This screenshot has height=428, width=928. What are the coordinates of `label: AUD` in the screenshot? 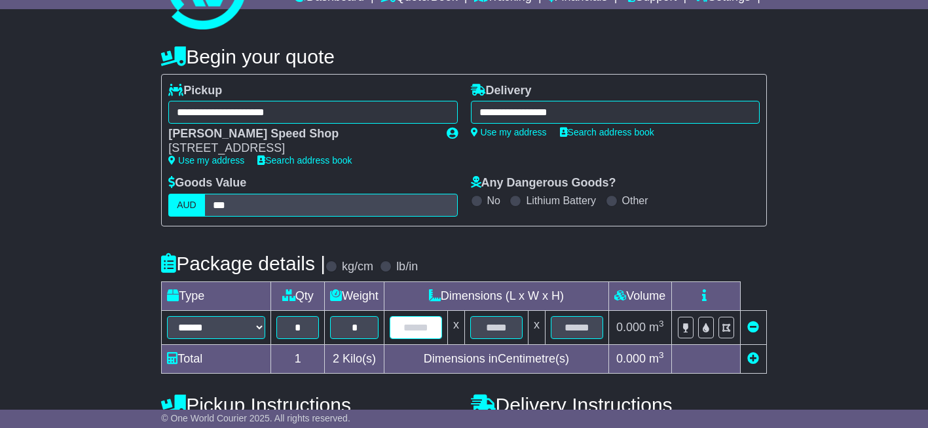 It's located at (187, 205).